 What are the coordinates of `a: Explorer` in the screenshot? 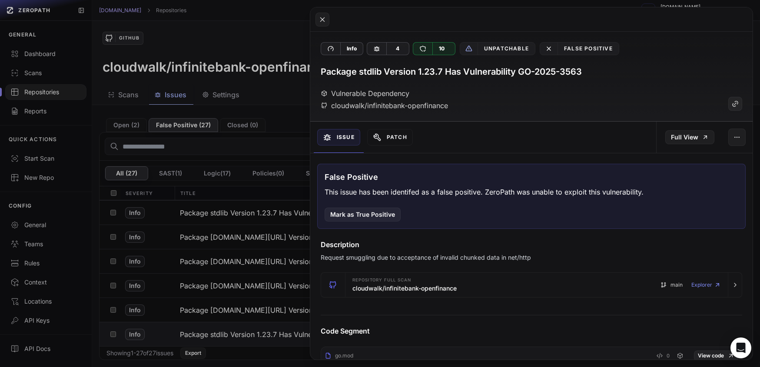 It's located at (706, 285).